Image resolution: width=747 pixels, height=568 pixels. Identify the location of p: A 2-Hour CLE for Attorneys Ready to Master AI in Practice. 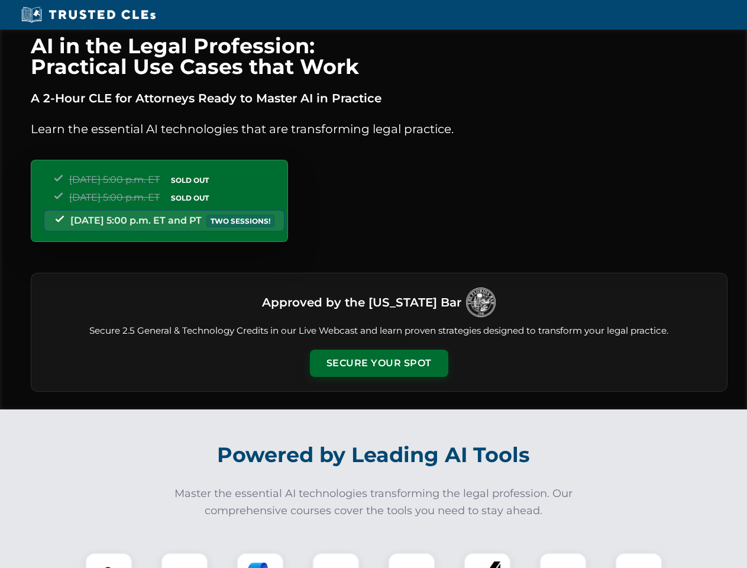
(379, 98).